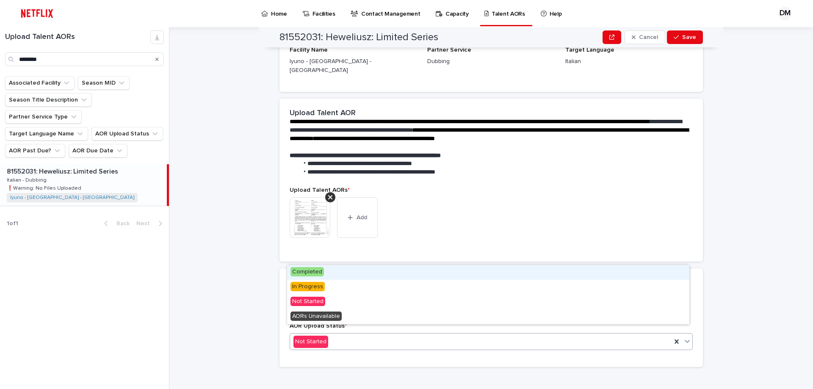  What do you see at coordinates (689, 37) in the screenshot?
I see `span: Save` at bounding box center [689, 37].